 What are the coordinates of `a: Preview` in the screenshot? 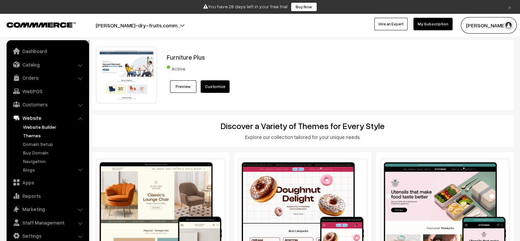 It's located at (183, 86).